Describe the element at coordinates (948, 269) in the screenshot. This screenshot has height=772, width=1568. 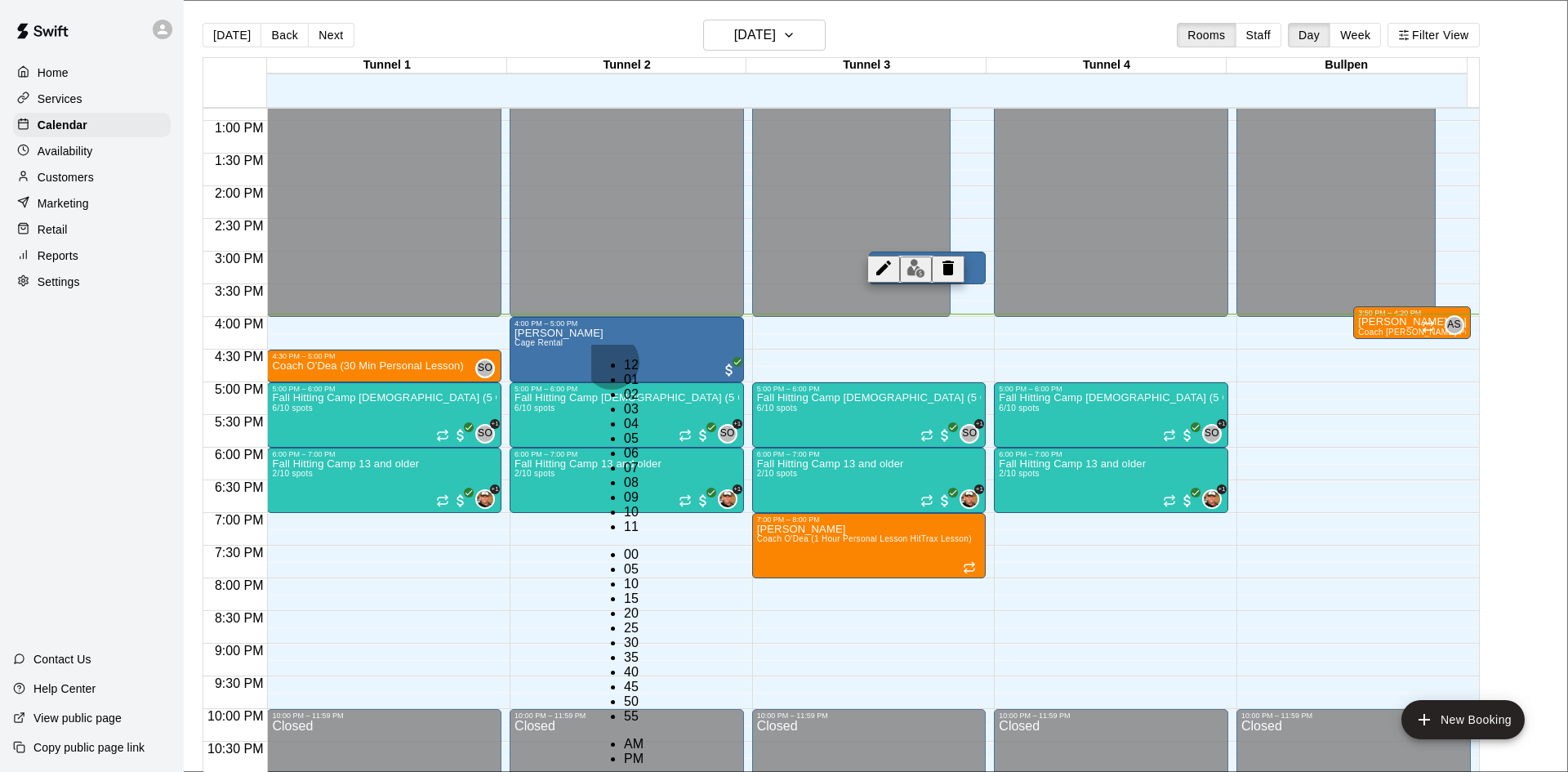
I see `button: delete` at that location.